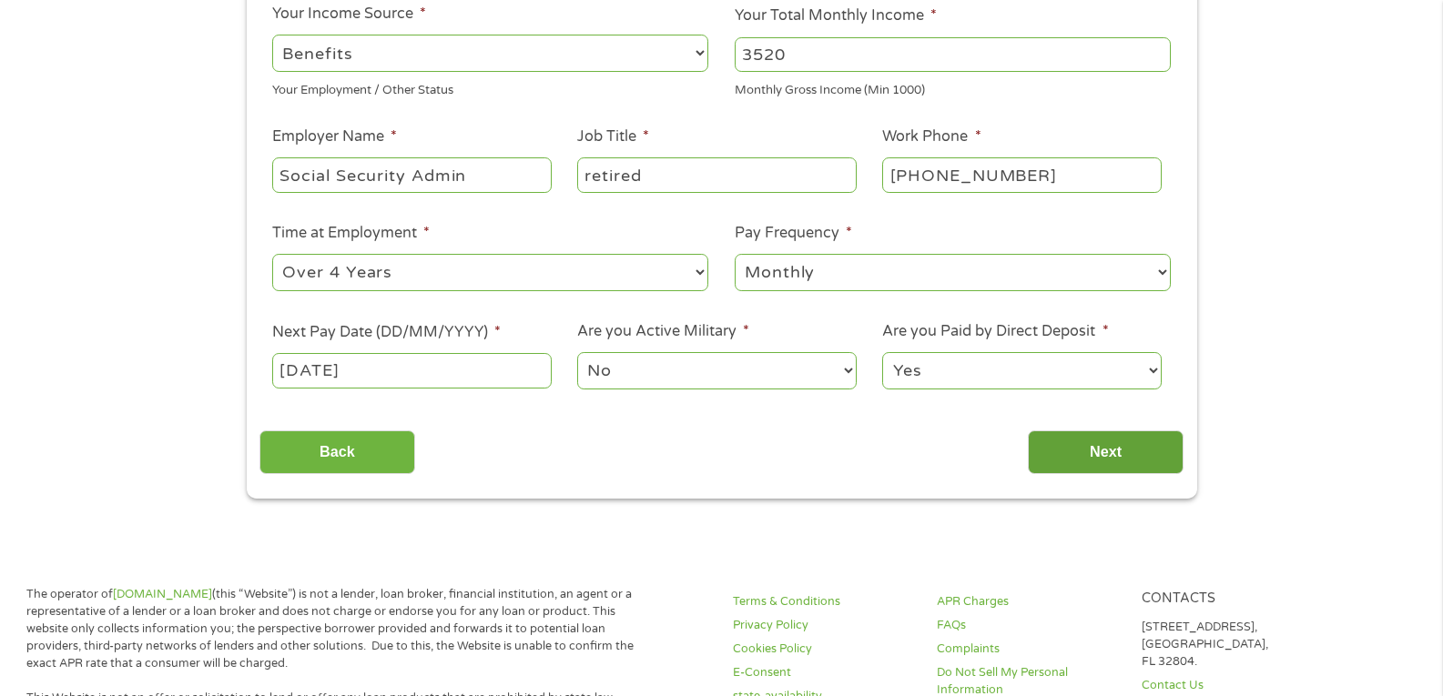 Image resolution: width=1443 pixels, height=696 pixels. Describe the element at coordinates (663, 331) in the screenshot. I see `label: Are you Active Military` at that location.